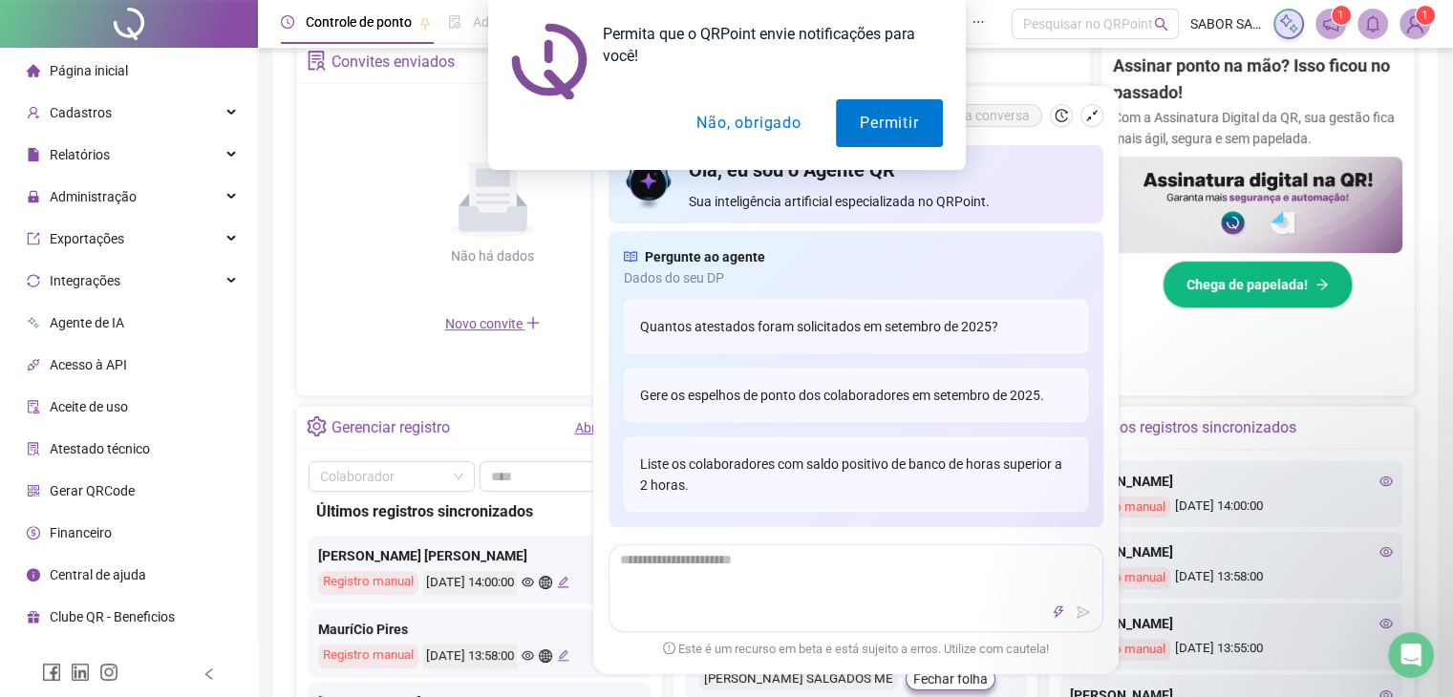 Image resolution: width=1453 pixels, height=697 pixels. What do you see at coordinates (391, 428) in the screenshot?
I see `div: Gerenciar registro` at bounding box center [391, 428].